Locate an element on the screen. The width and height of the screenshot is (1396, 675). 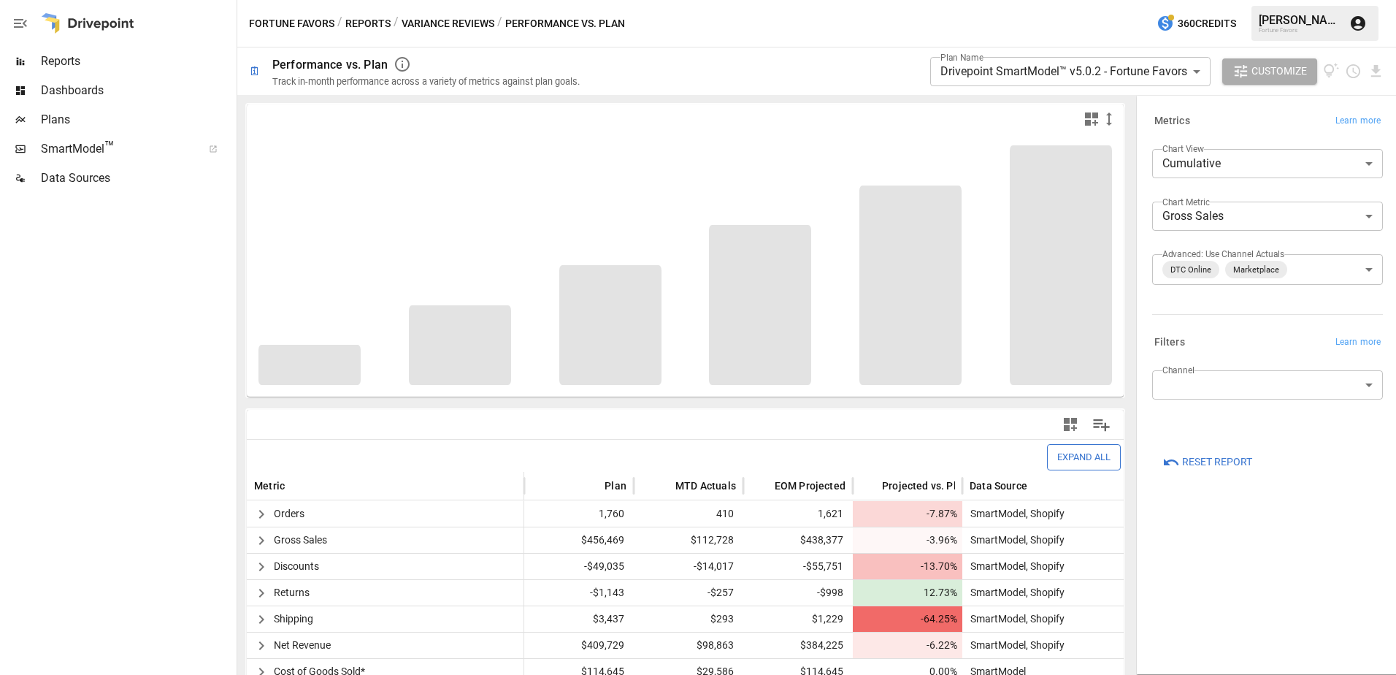
span: -$1,143 is located at coordinates (579, 592).